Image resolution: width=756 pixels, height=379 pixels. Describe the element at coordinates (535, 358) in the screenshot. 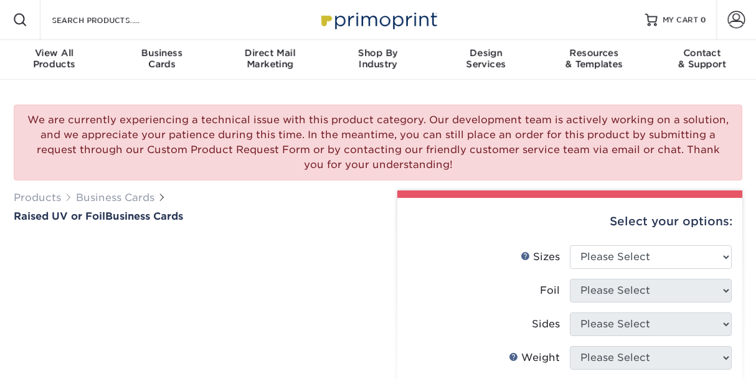

I see `div: Weight` at that location.